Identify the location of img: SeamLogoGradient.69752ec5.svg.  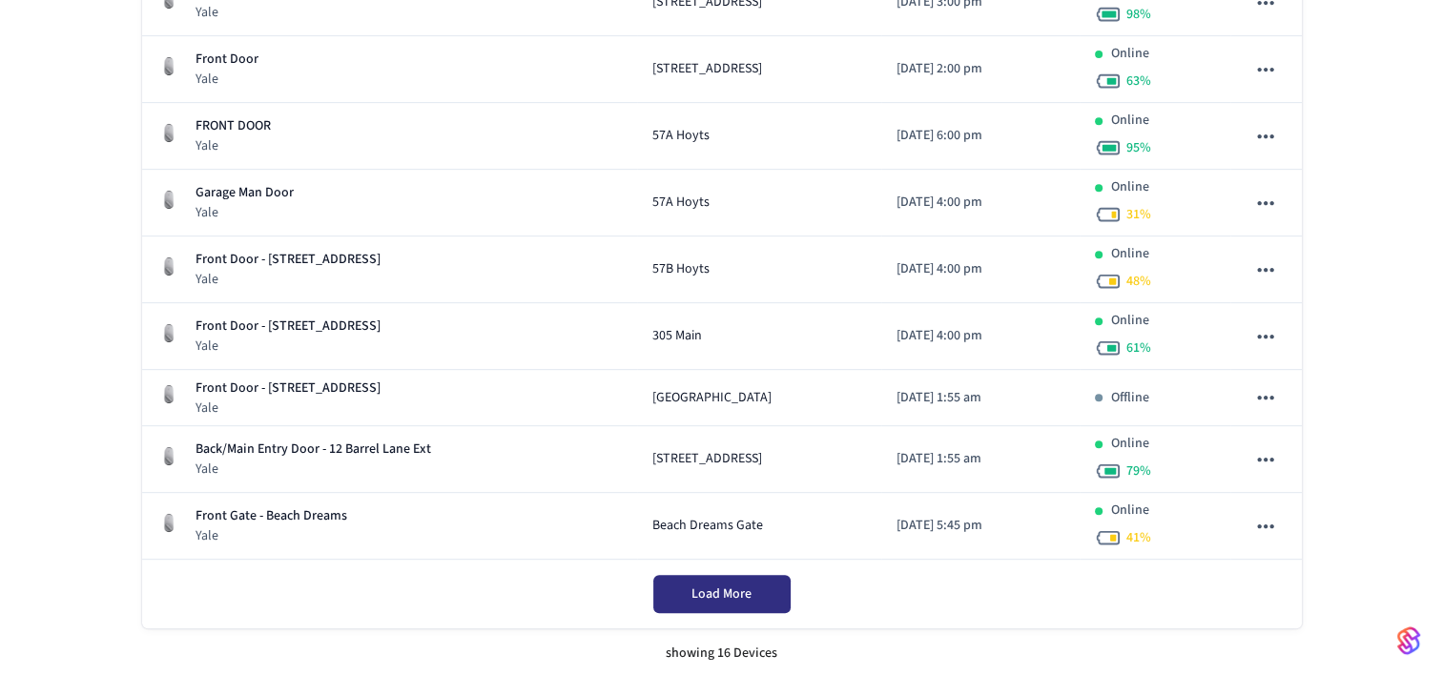
(1408, 641).